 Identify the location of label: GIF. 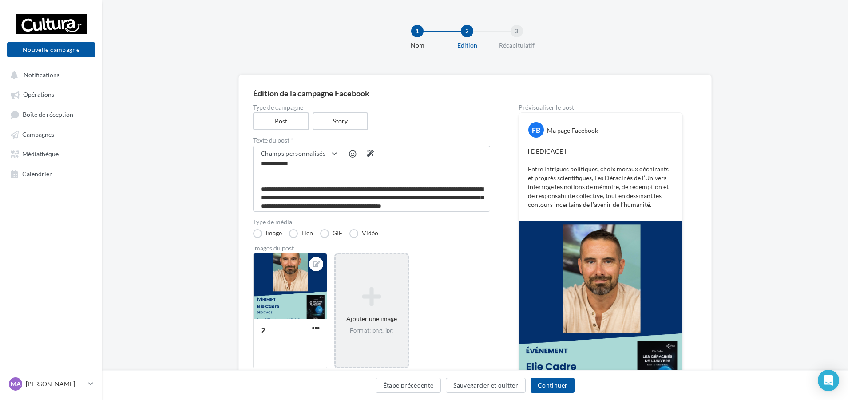
(331, 234).